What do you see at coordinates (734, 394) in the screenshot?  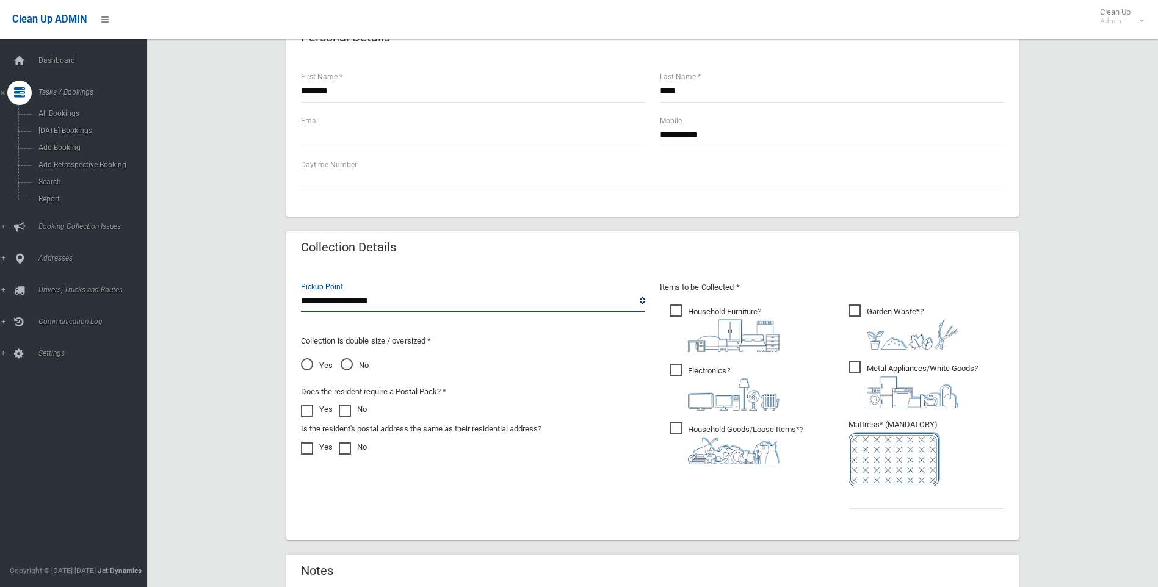 I see `img: 394712a680b73dbc3d2a6a3a7ffe5a07.png` at bounding box center [734, 394].